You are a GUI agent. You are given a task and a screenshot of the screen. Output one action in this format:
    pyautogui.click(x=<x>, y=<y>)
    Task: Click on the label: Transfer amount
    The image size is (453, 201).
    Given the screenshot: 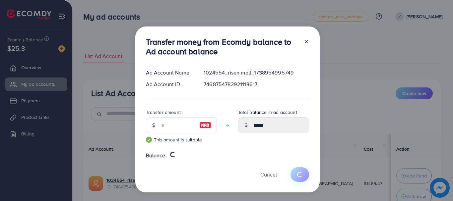 What is the action you would take?
    pyautogui.click(x=163, y=112)
    